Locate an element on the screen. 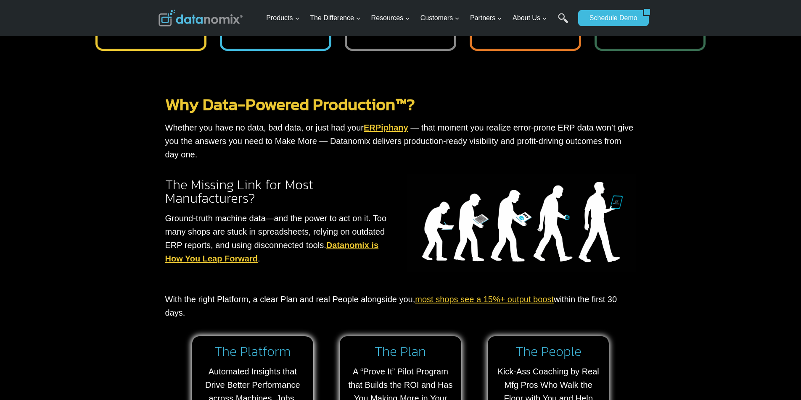 The height and width of the screenshot is (400, 801). span: Customers is located at coordinates (440, 18).